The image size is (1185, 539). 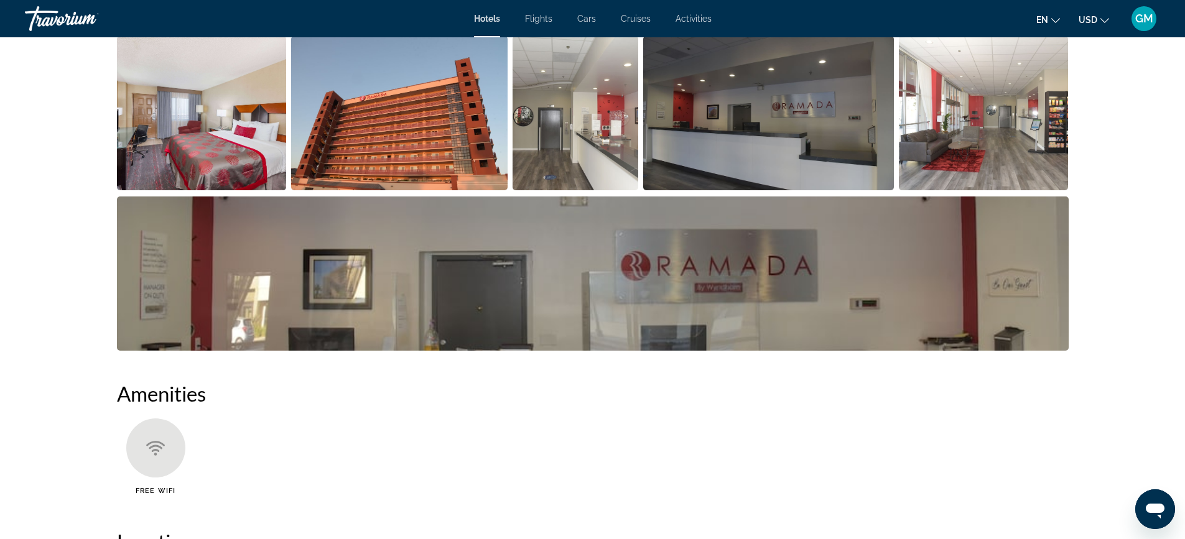 What do you see at coordinates (539, 19) in the screenshot?
I see `span: Flights` at bounding box center [539, 19].